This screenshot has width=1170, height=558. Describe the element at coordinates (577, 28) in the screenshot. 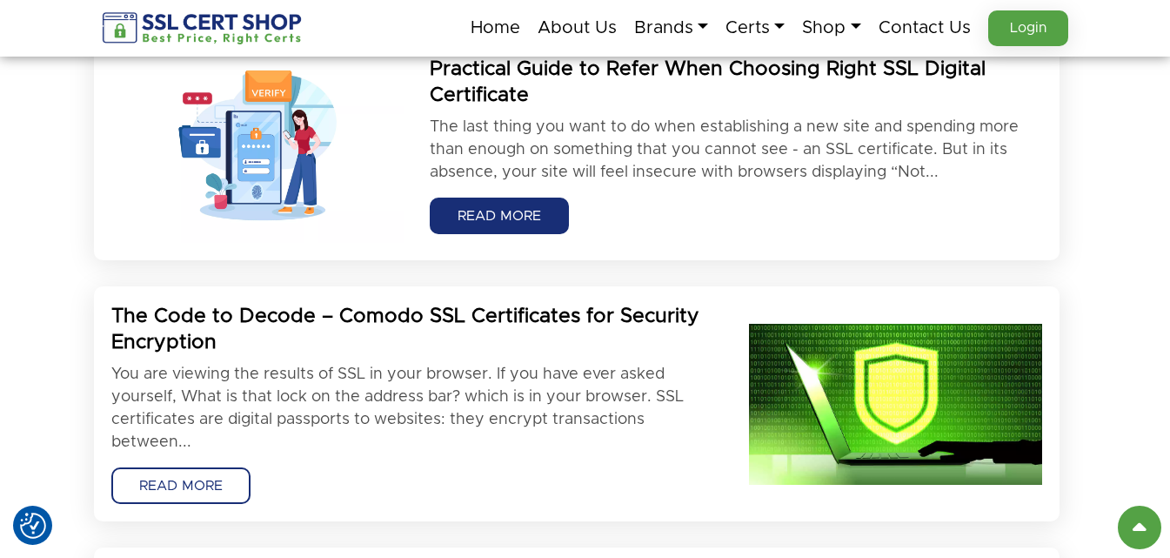

I see `a: About Us` at that location.